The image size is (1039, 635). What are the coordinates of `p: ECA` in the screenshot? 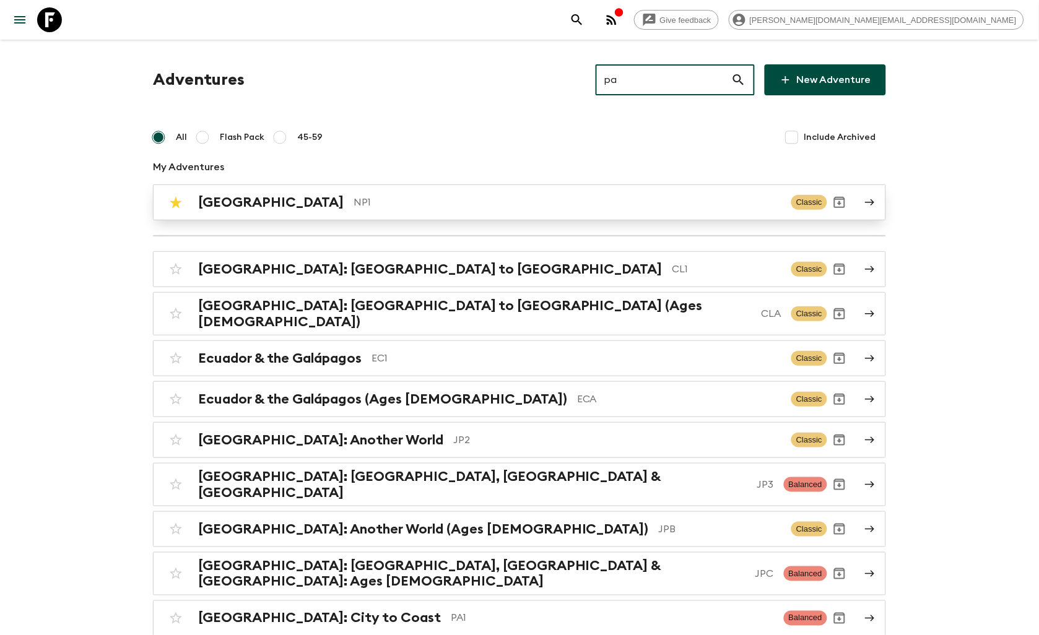 It's located at (679, 399).